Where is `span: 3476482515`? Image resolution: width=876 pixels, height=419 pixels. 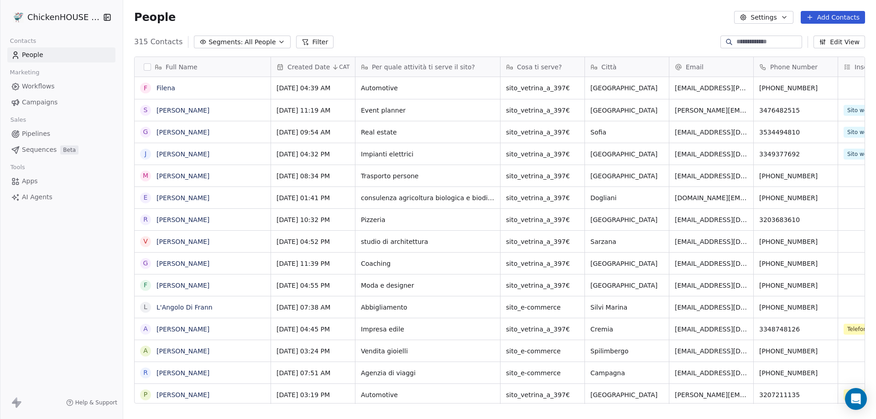
span: 3476482515 is located at coordinates (795, 110).